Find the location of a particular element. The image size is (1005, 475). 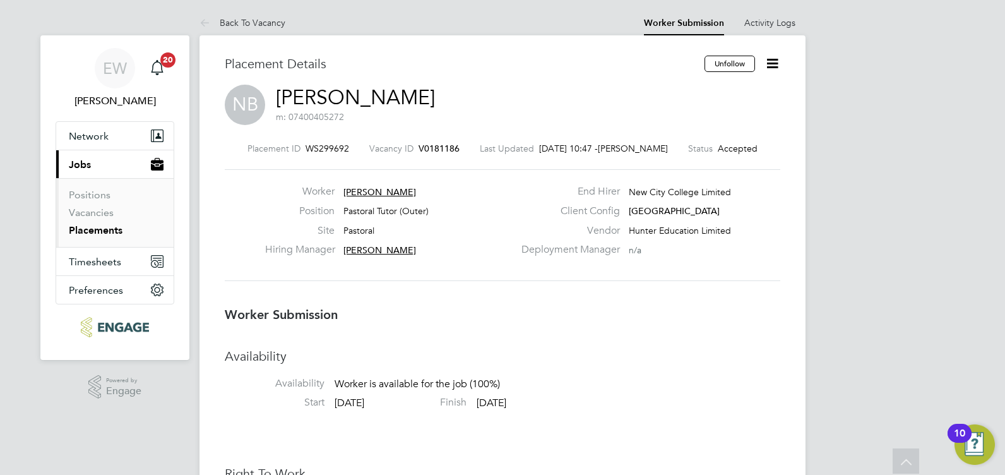

button: Open Resource Center, 10 new notifications is located at coordinates (975, 444).